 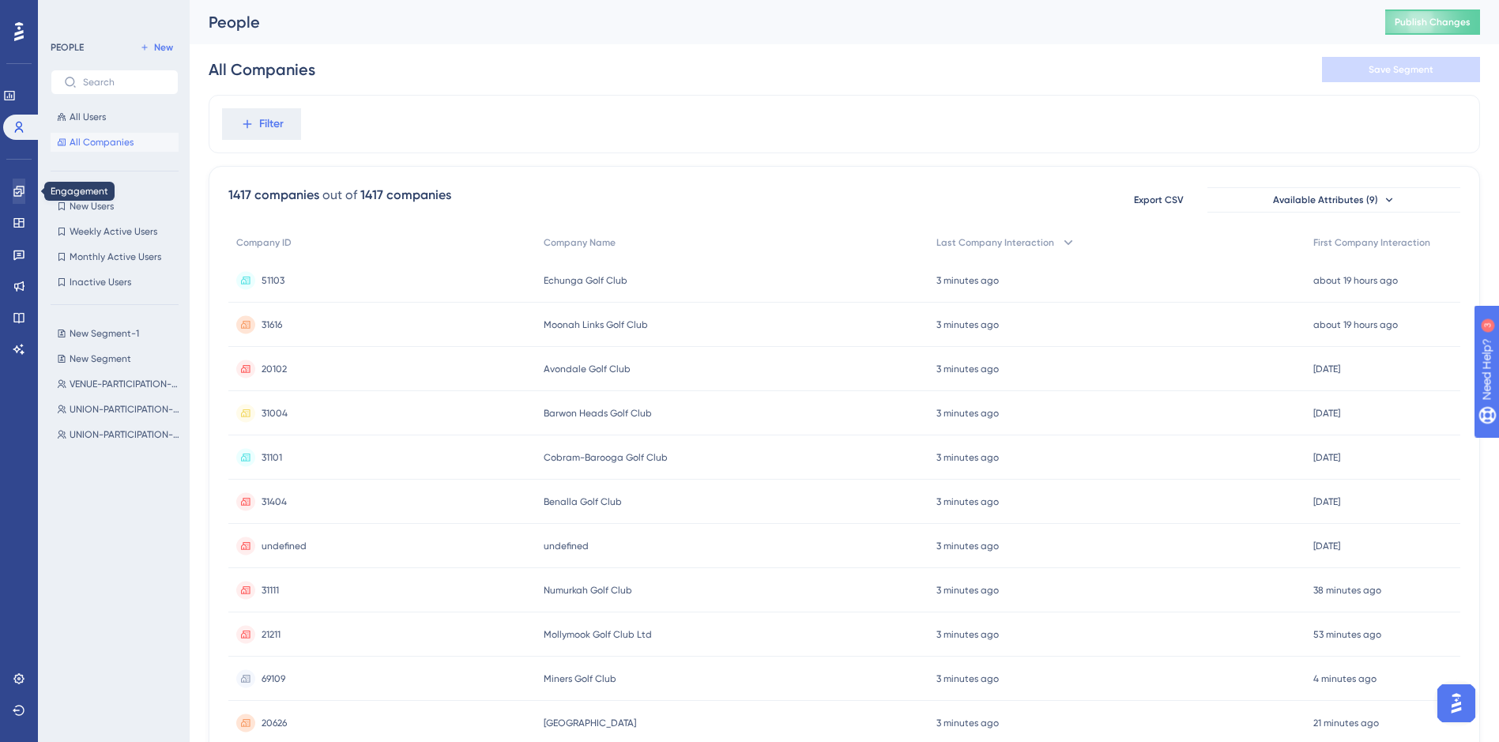 I want to click on button: Save Segment, so click(x=1401, y=70).